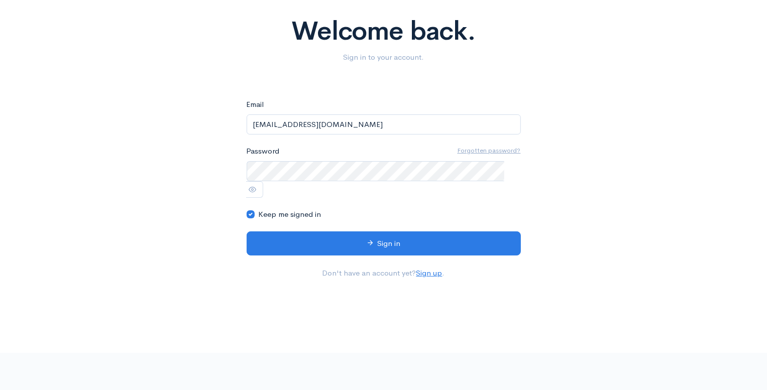  I want to click on label: Keep me signed in, so click(290, 215).